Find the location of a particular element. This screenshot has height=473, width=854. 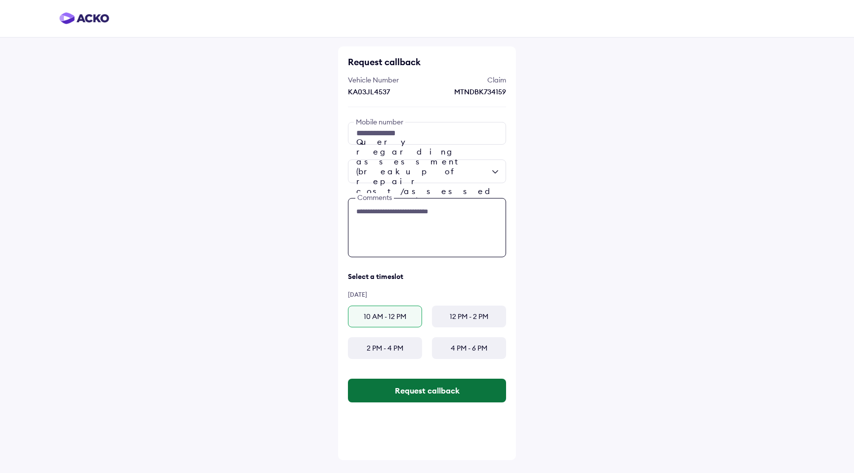

div: 4 PM - 6 PM is located at coordinates (469, 348).